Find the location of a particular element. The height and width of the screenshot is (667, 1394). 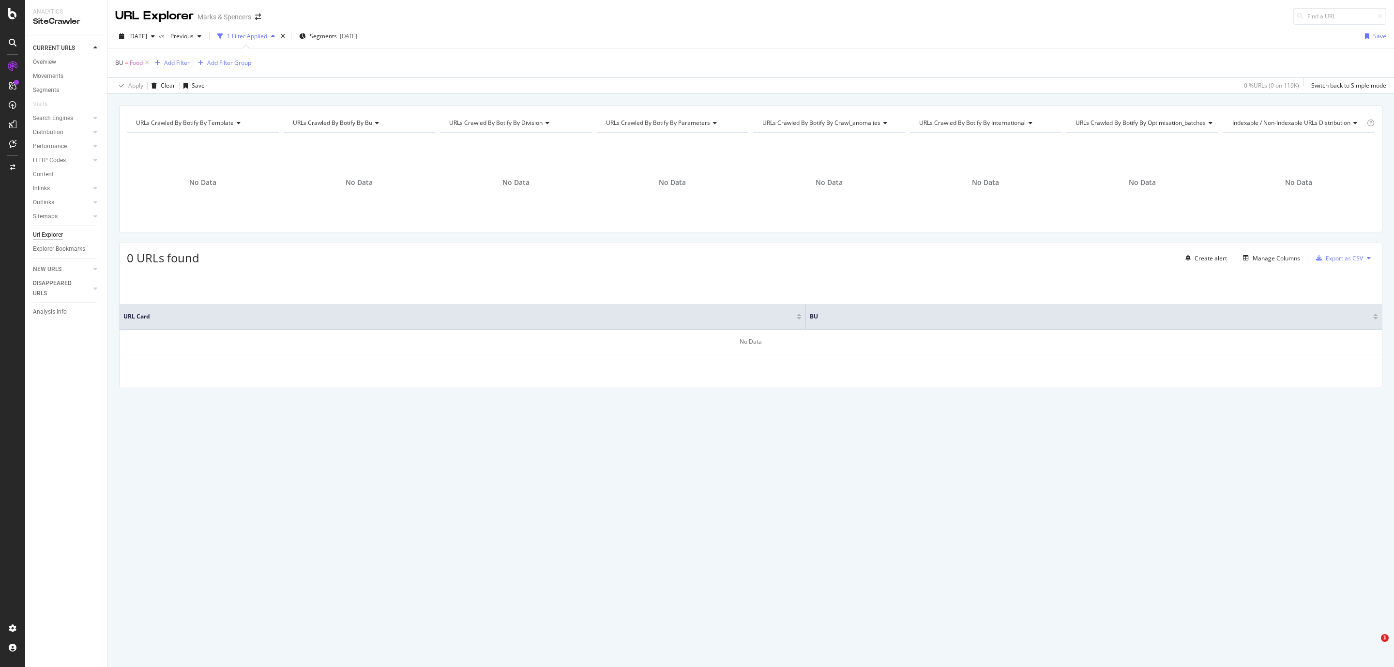

button: Manage Columns is located at coordinates (1270, 258).